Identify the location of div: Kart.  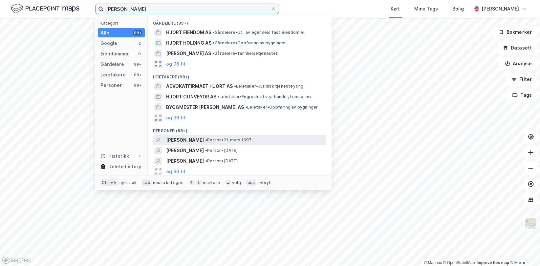
(395, 9).